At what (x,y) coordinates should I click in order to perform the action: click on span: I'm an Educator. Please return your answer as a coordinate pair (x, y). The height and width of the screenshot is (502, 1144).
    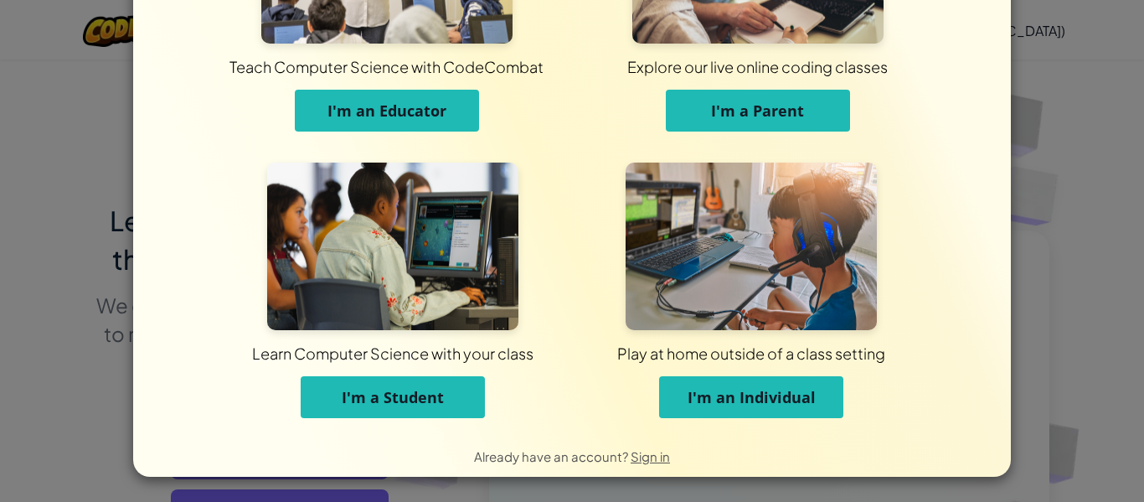
    Looking at the image, I should click on (387, 111).